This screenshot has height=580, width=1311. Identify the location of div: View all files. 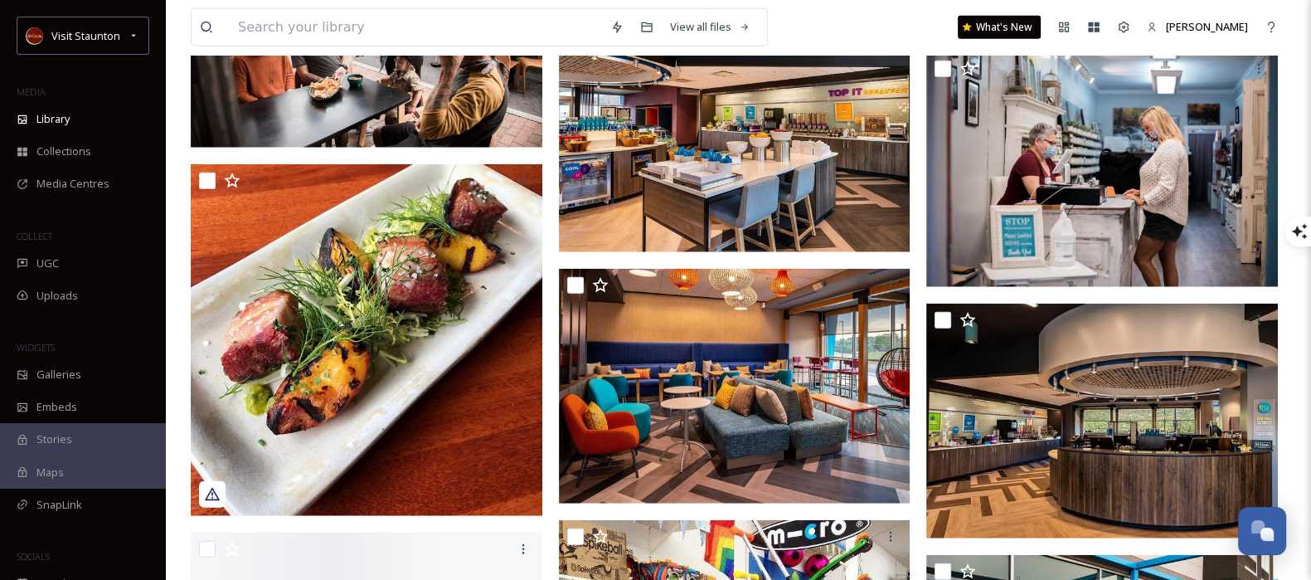
(710, 27).